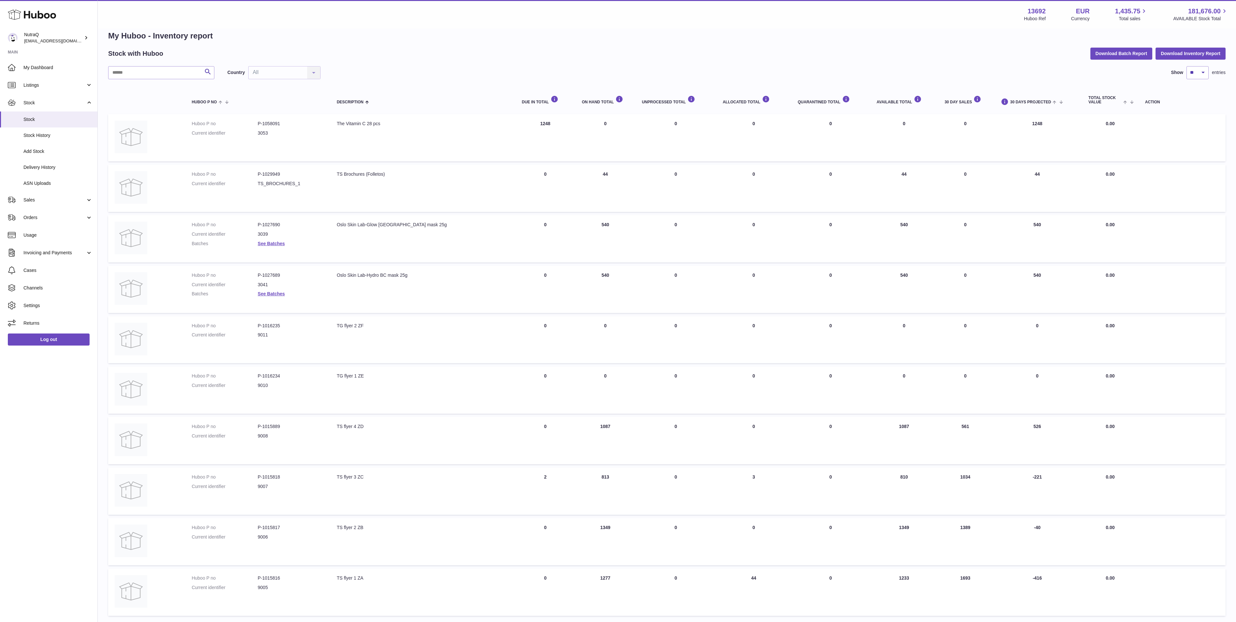 Image resolution: width=1236 pixels, height=622 pixels. Describe the element at coordinates (1037, 188) in the screenshot. I see `td: 44` at that location.